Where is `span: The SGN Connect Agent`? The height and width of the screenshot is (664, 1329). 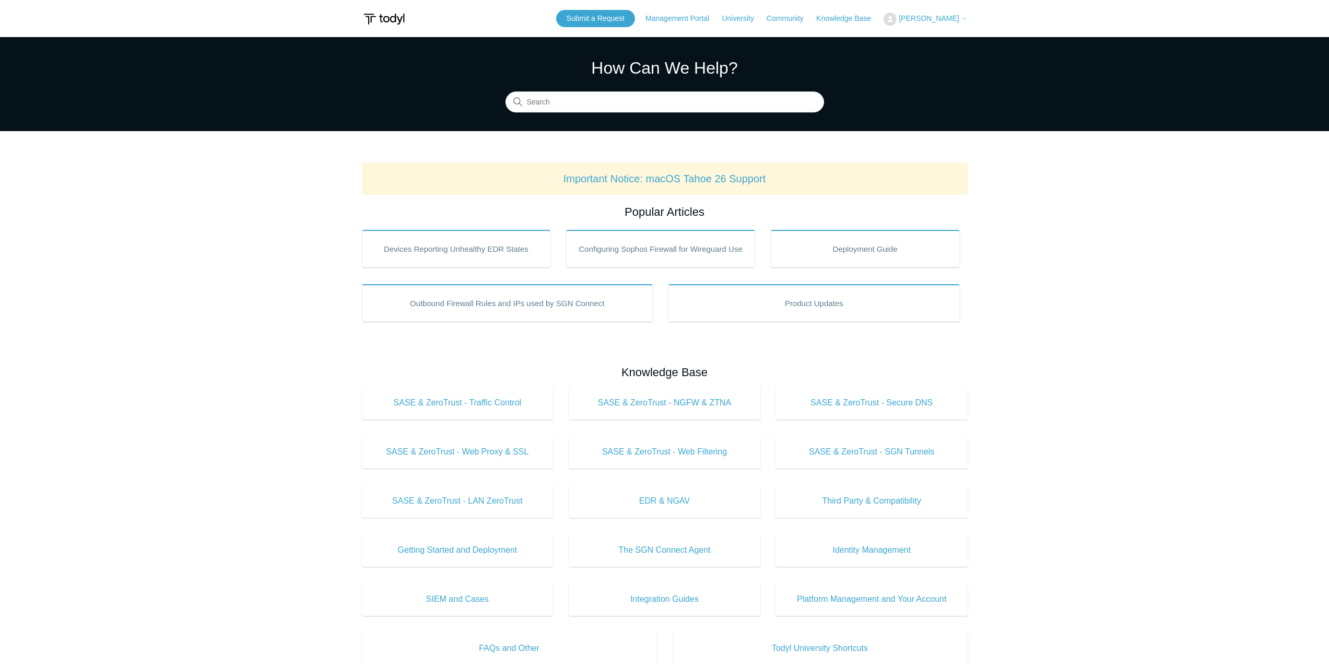
span: The SGN Connect Agent is located at coordinates (664, 550).